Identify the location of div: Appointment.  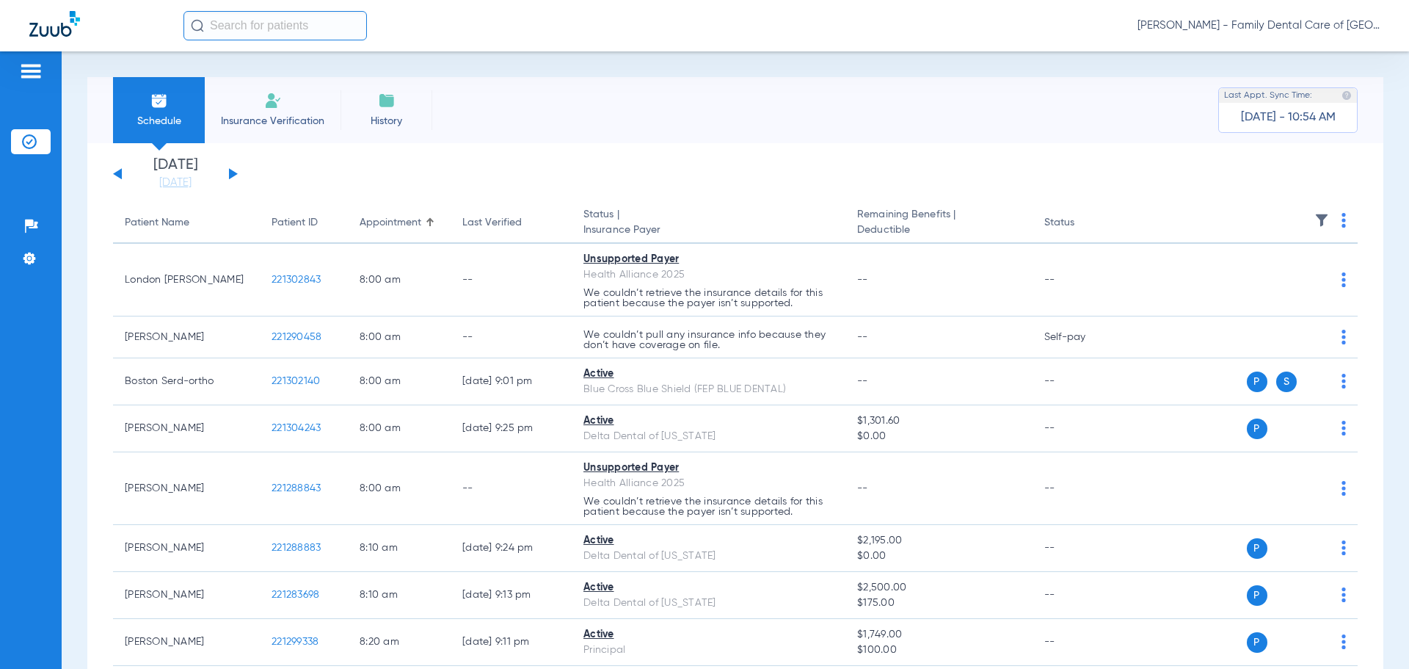
(399, 222).